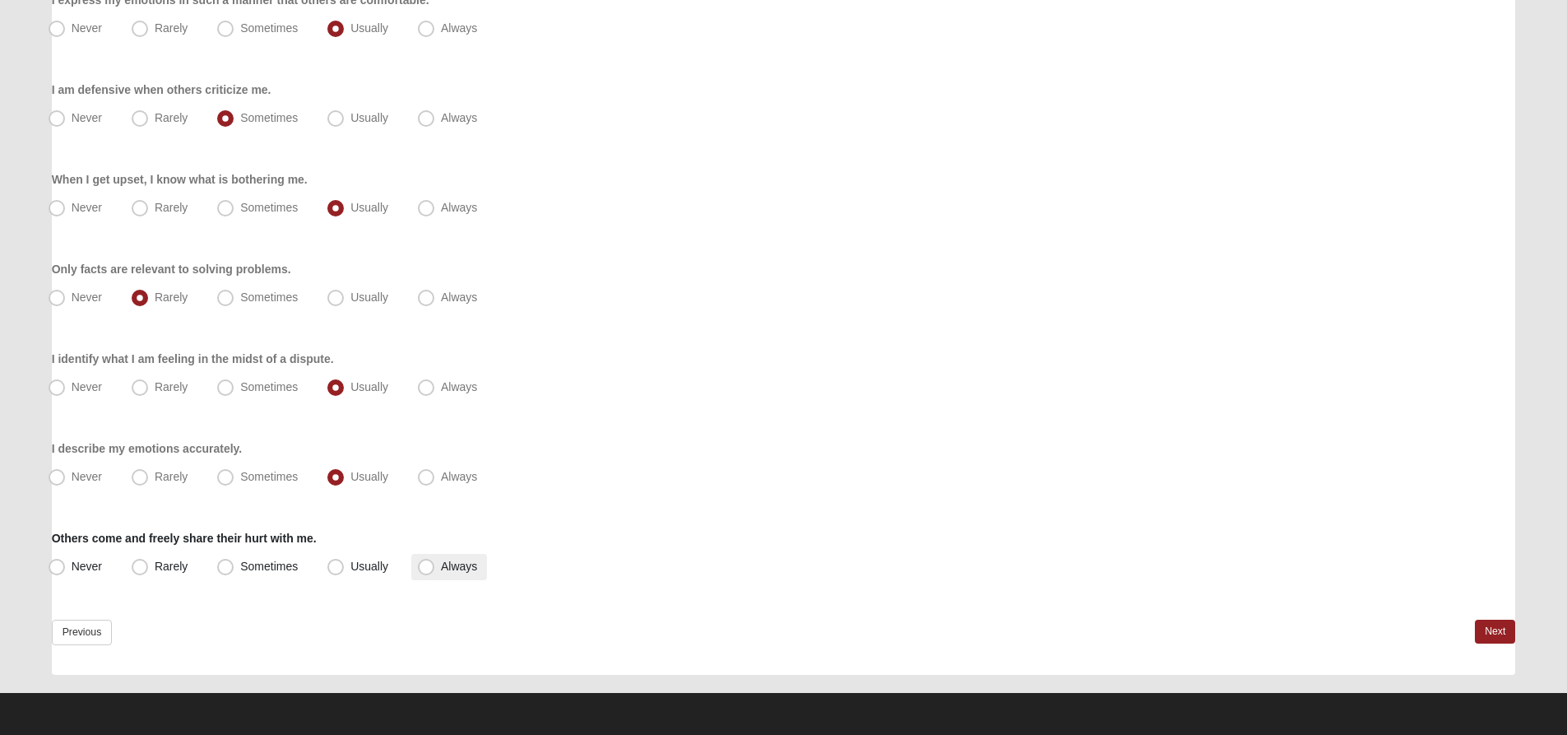 This screenshot has width=1567, height=735. What do you see at coordinates (147, 448) in the screenshot?
I see `label: I describe my emotions accurately.` at bounding box center [147, 448].